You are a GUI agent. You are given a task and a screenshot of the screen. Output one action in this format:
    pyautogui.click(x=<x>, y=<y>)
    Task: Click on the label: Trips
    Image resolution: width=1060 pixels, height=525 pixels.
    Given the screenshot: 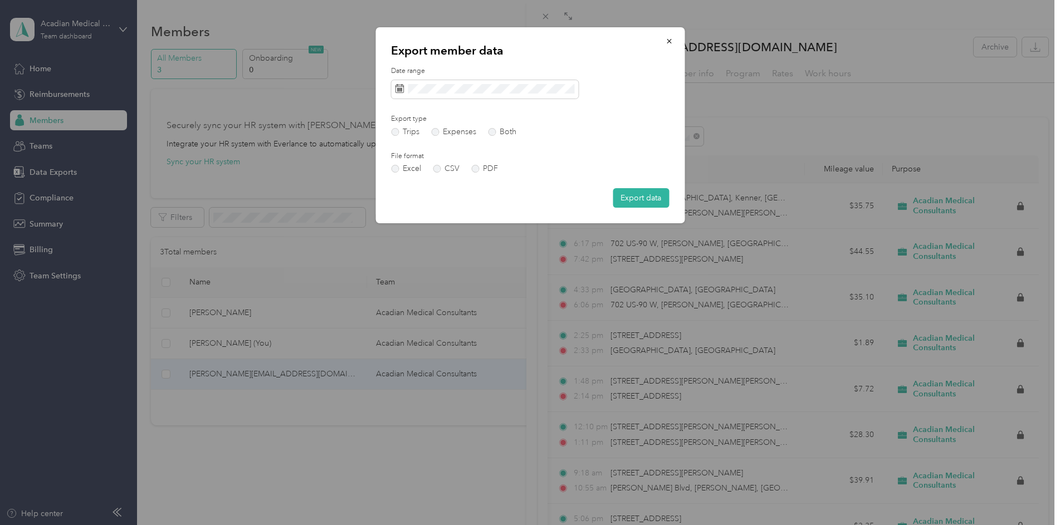 What is the action you would take?
    pyautogui.click(x=405, y=132)
    